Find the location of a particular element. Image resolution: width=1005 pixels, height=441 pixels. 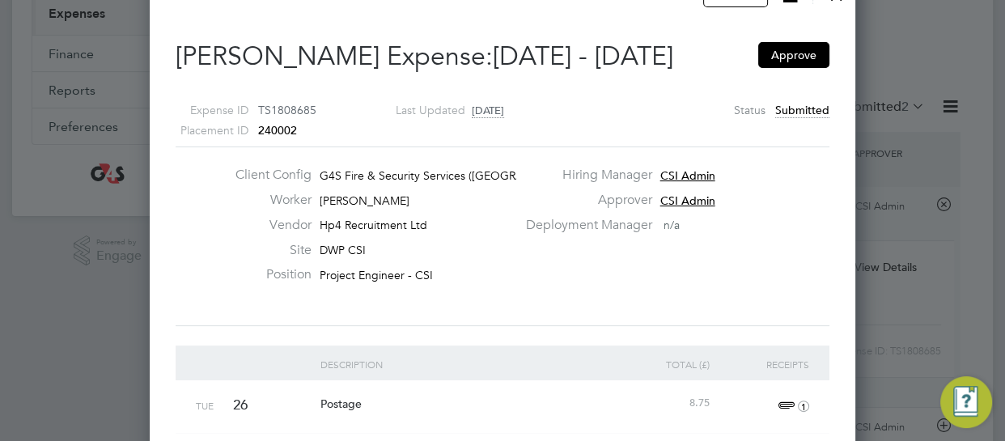

label: Status is located at coordinates (749, 110).